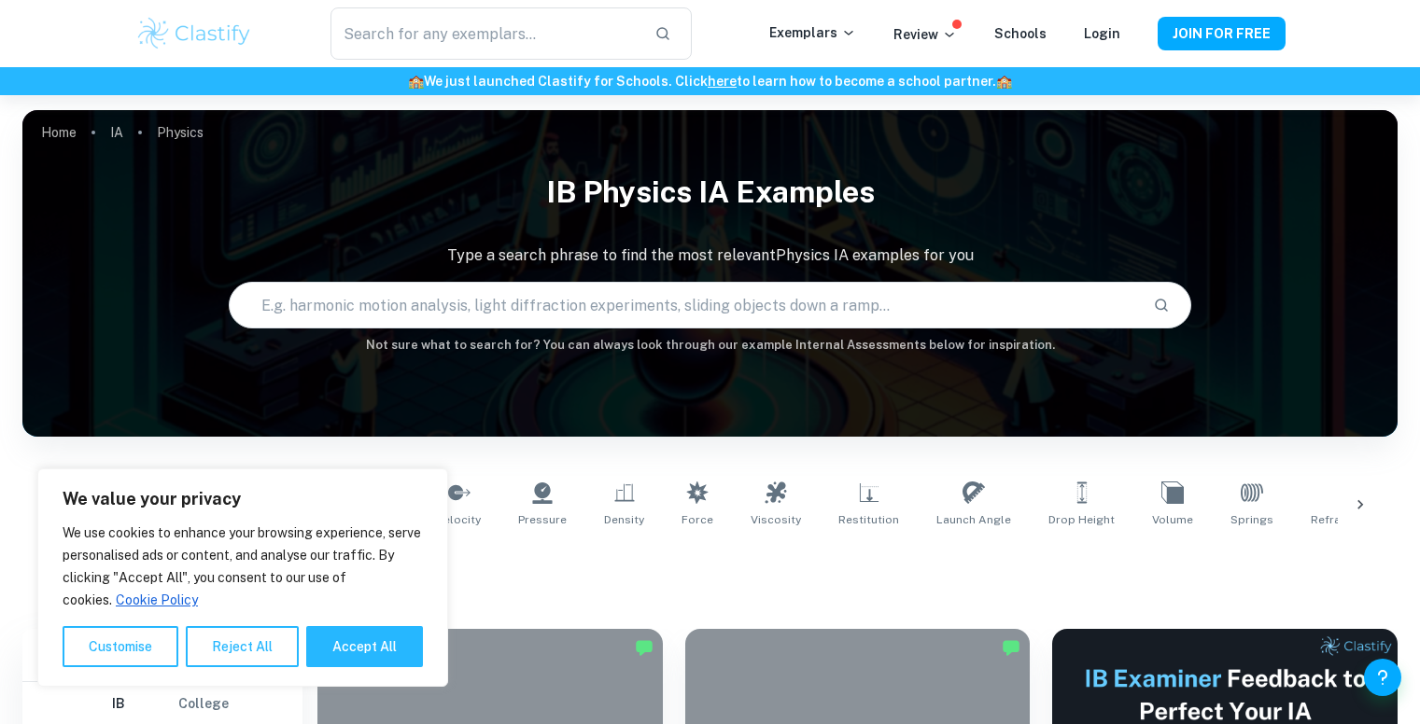 This screenshot has height=724, width=1420. I want to click on a: here, so click(721, 81).